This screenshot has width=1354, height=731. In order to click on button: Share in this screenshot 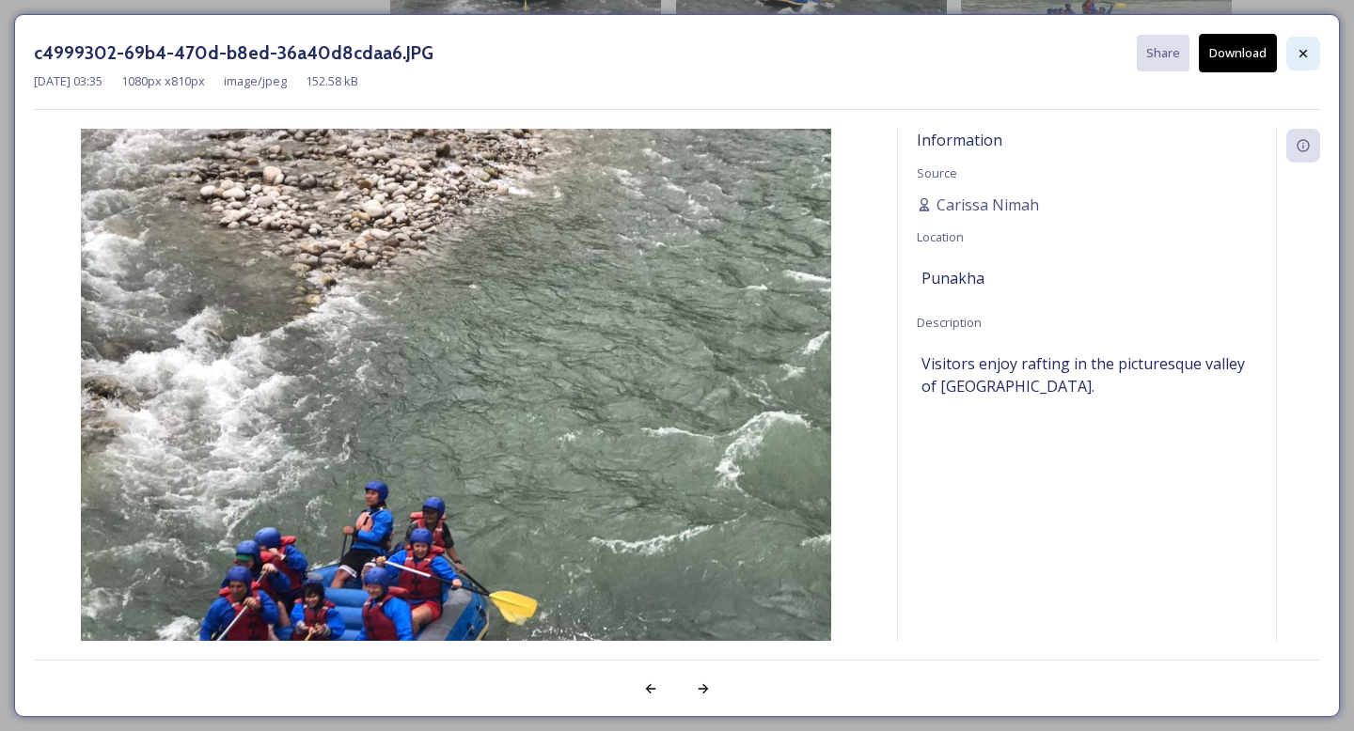, I will do `click(1163, 53)`.